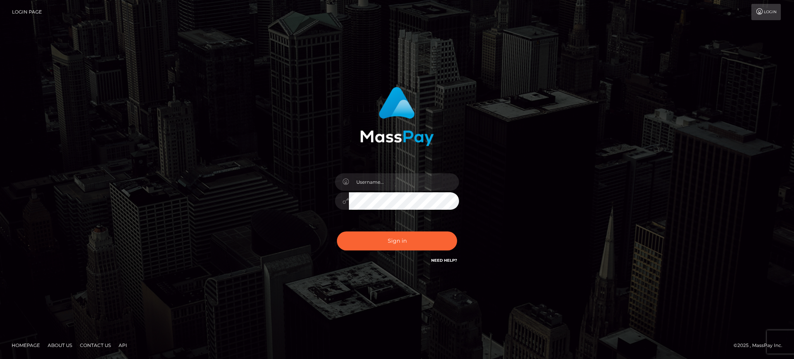  Describe the element at coordinates (761, 345) in the screenshot. I see `div: © 2025 , MassPay Inc.` at that location.